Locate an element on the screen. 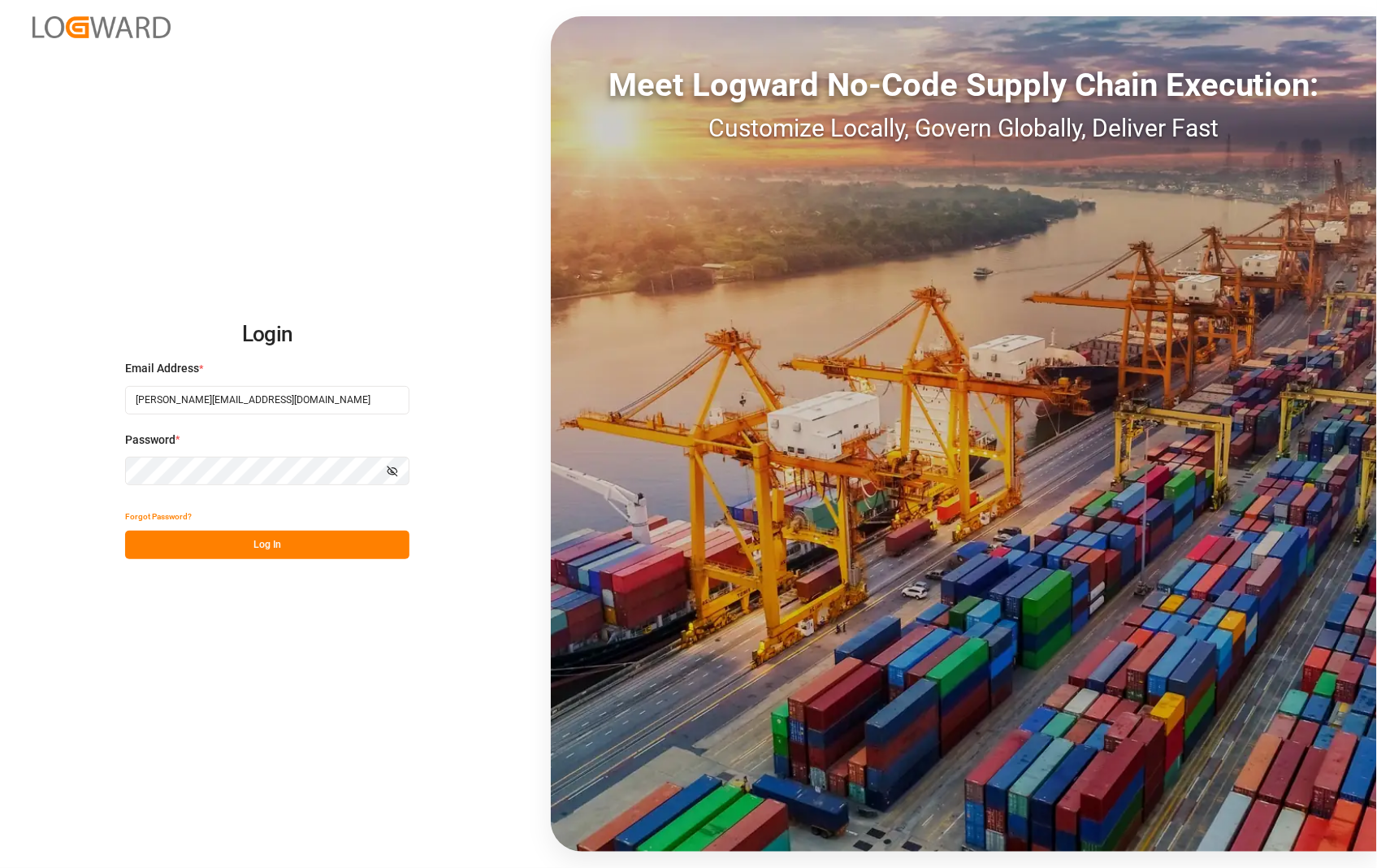 The width and height of the screenshot is (1377, 868). img: Logward_new_orange.png is located at coordinates (102, 27).